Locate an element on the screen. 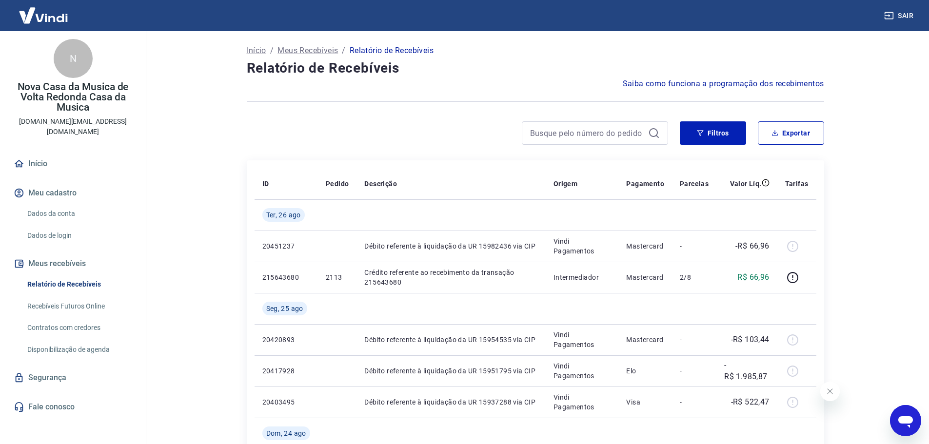  p: Pedido is located at coordinates (337, 184).